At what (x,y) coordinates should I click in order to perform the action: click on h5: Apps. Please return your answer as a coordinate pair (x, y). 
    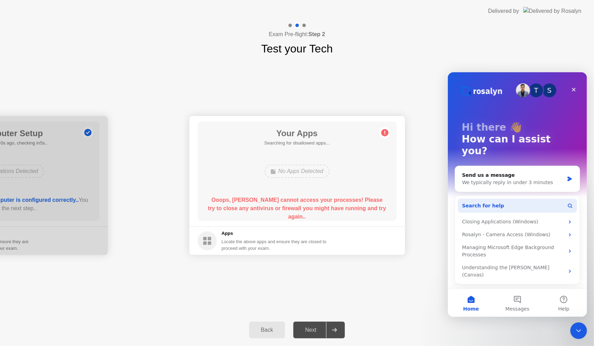
    Looking at the image, I should click on (274, 234).